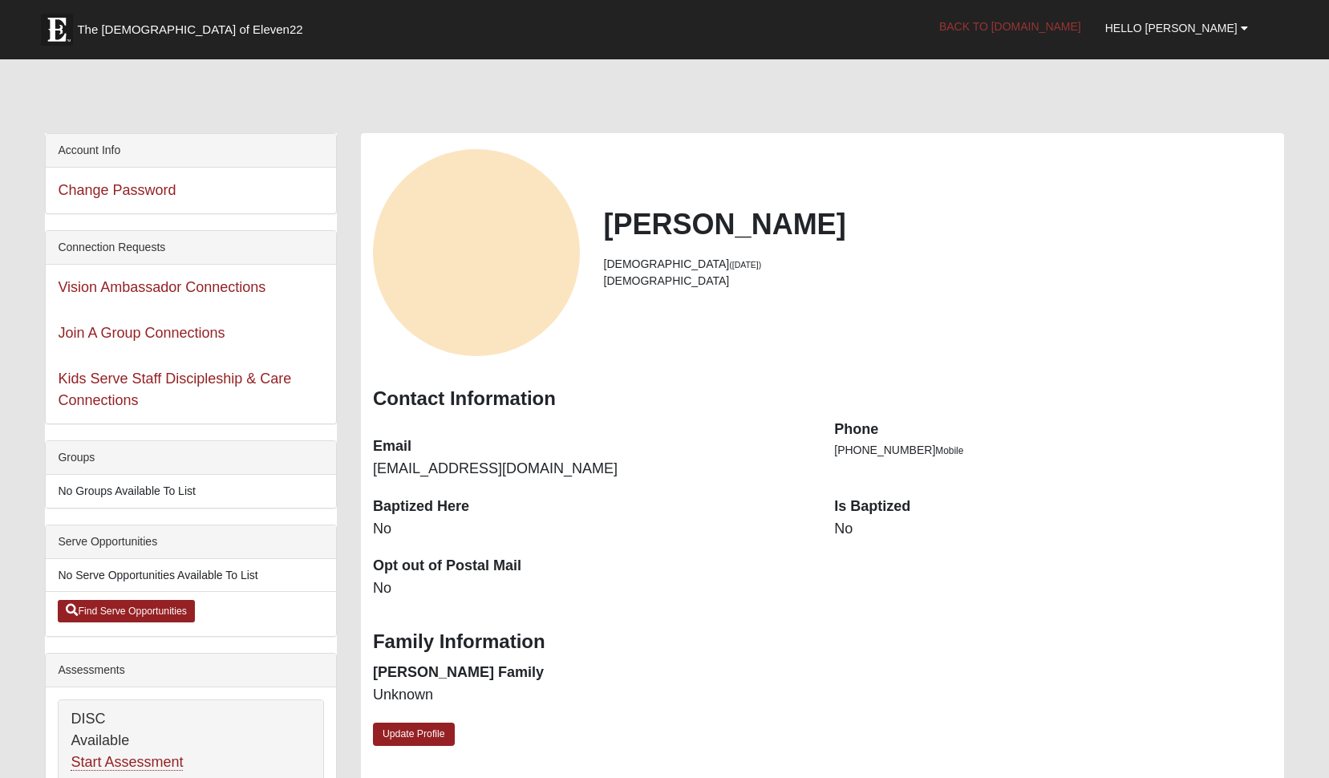 The height and width of the screenshot is (778, 1329). Describe the element at coordinates (191, 491) in the screenshot. I see `li: No Groups Available To List` at that location.